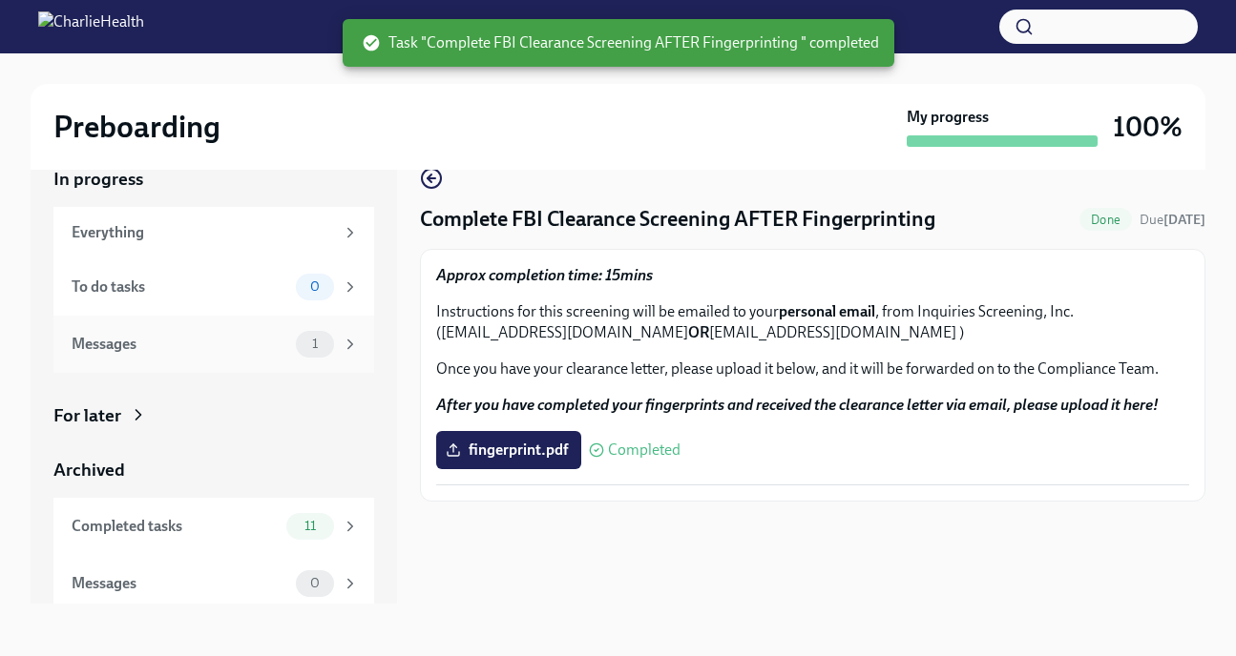  I want to click on p: Once you have your clearance letter, please upload it below, and it will be forwarded on to the C..., so click(812, 369).